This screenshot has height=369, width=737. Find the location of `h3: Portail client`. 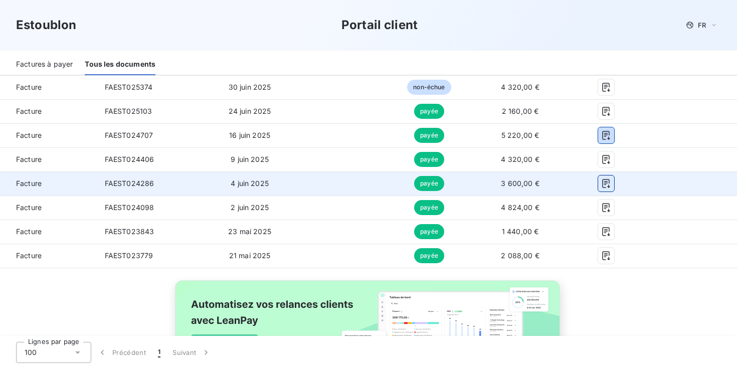

h3: Portail client is located at coordinates (380, 25).